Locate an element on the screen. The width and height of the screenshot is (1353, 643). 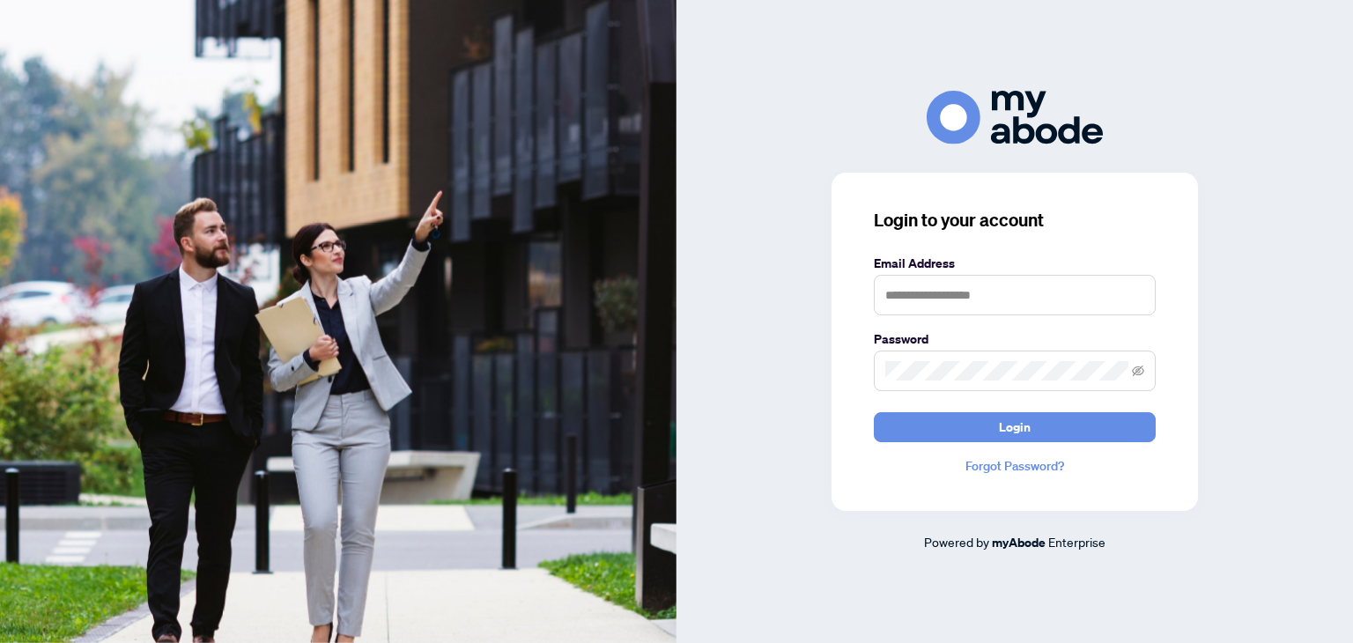
a: myAbode is located at coordinates (1018, 543).